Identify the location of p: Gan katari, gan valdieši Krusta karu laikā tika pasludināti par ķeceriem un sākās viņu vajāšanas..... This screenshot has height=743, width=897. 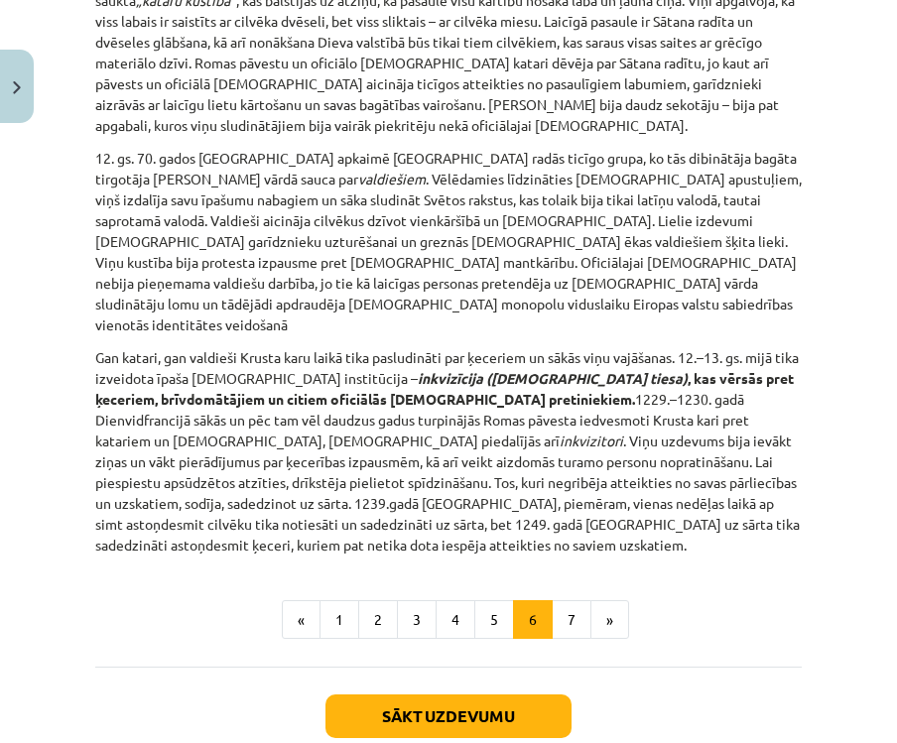
(448, 451).